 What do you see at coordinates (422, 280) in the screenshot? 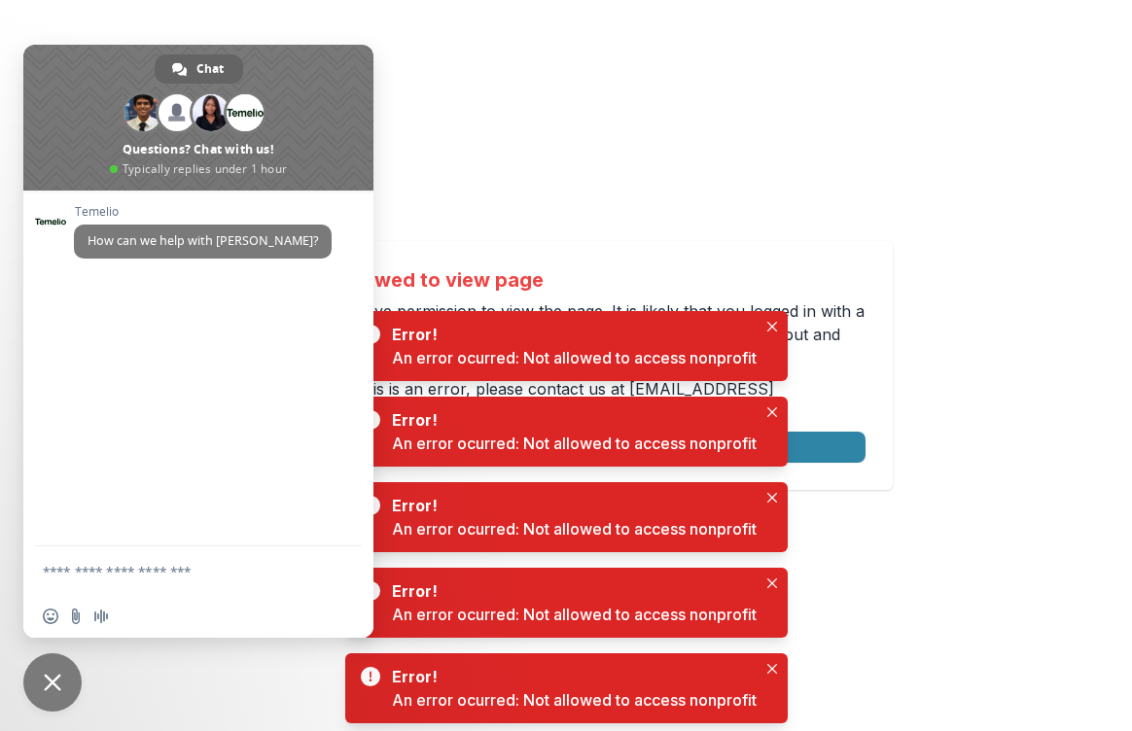
I see `h2: Not allowed to view page` at bounding box center [422, 280].